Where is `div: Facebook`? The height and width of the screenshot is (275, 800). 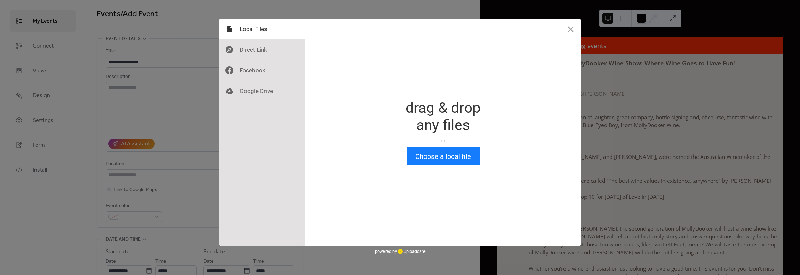 div: Facebook is located at coordinates (262, 70).